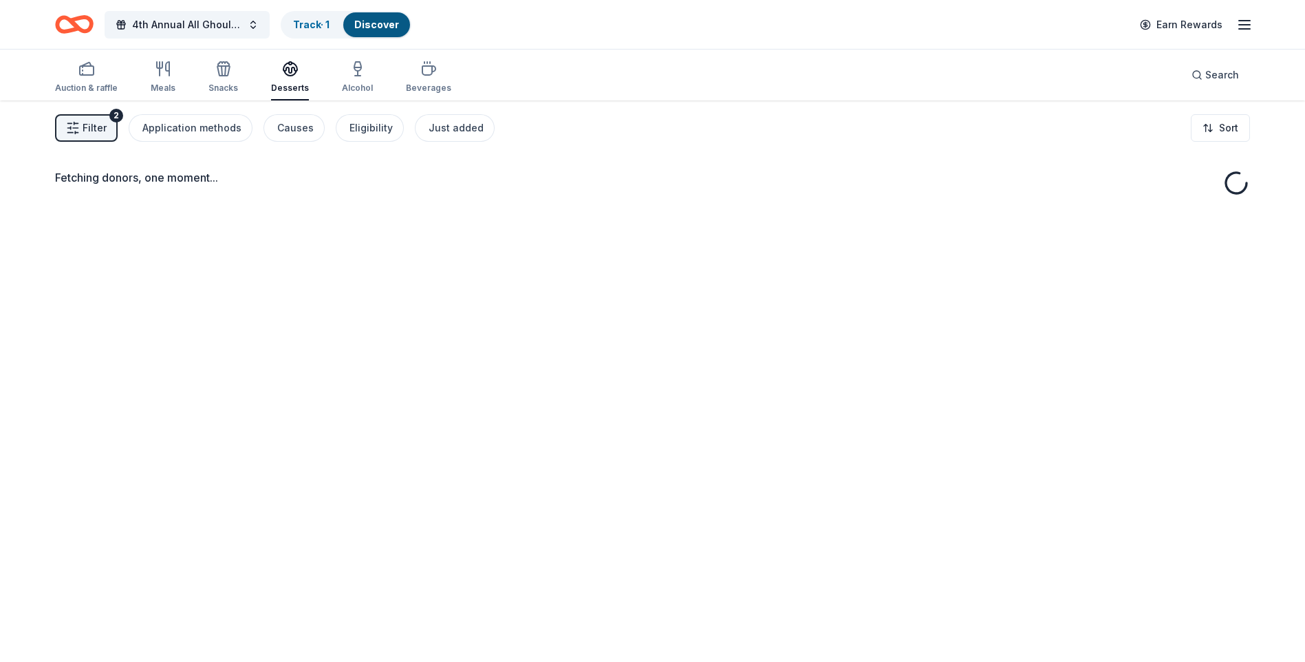 This screenshot has height=662, width=1305. Describe the element at coordinates (290, 88) in the screenshot. I see `div: Desserts` at that location.